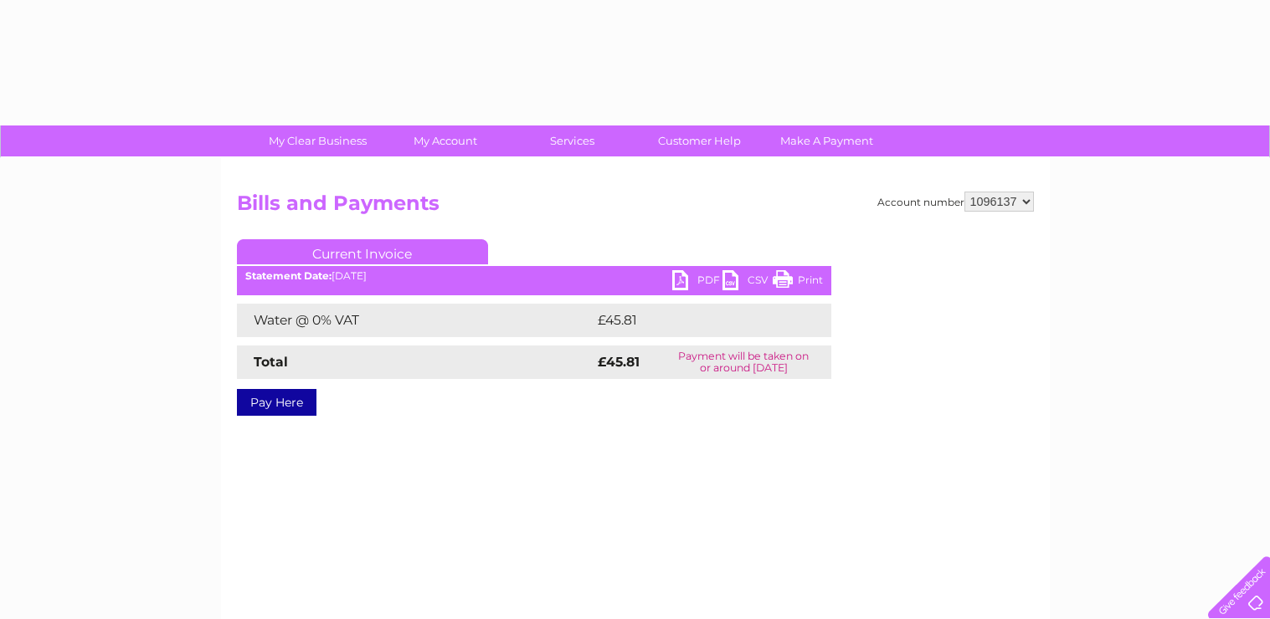 The image size is (1270, 619). I want to click on strong: £45.81, so click(619, 362).